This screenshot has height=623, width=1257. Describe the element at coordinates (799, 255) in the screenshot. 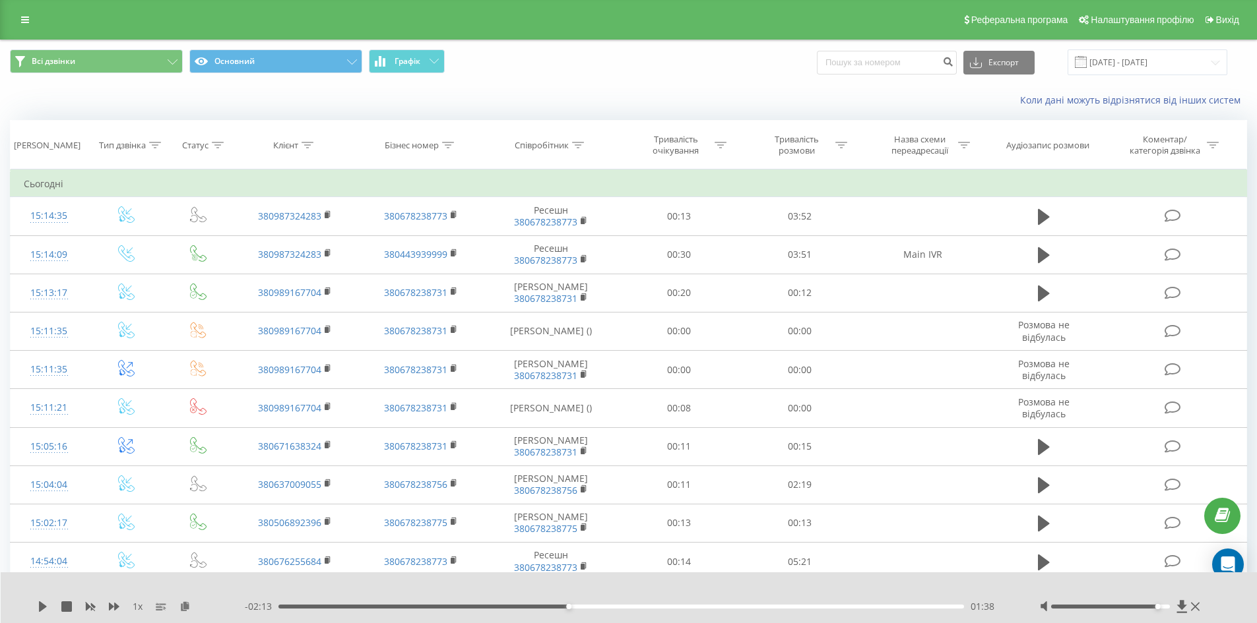

I see `td: 03:51` at that location.